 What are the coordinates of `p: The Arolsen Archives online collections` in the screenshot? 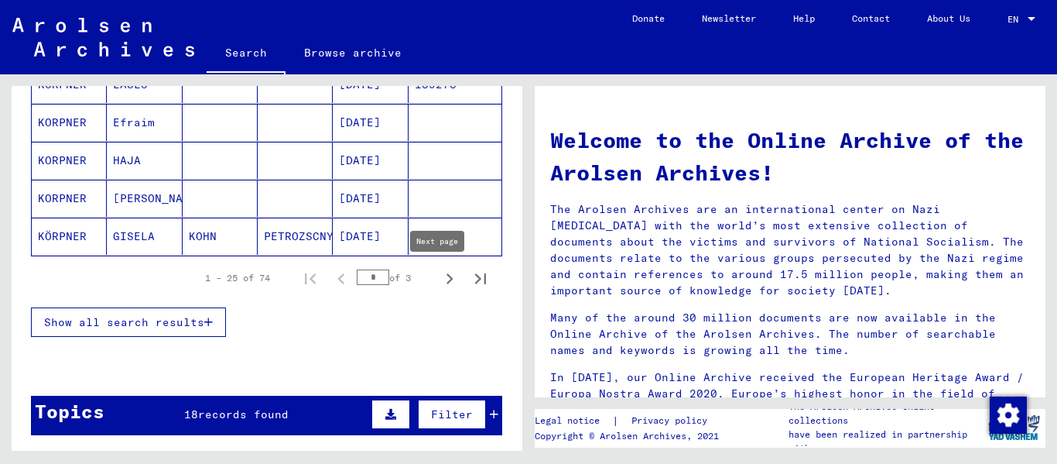 It's located at (886, 413).